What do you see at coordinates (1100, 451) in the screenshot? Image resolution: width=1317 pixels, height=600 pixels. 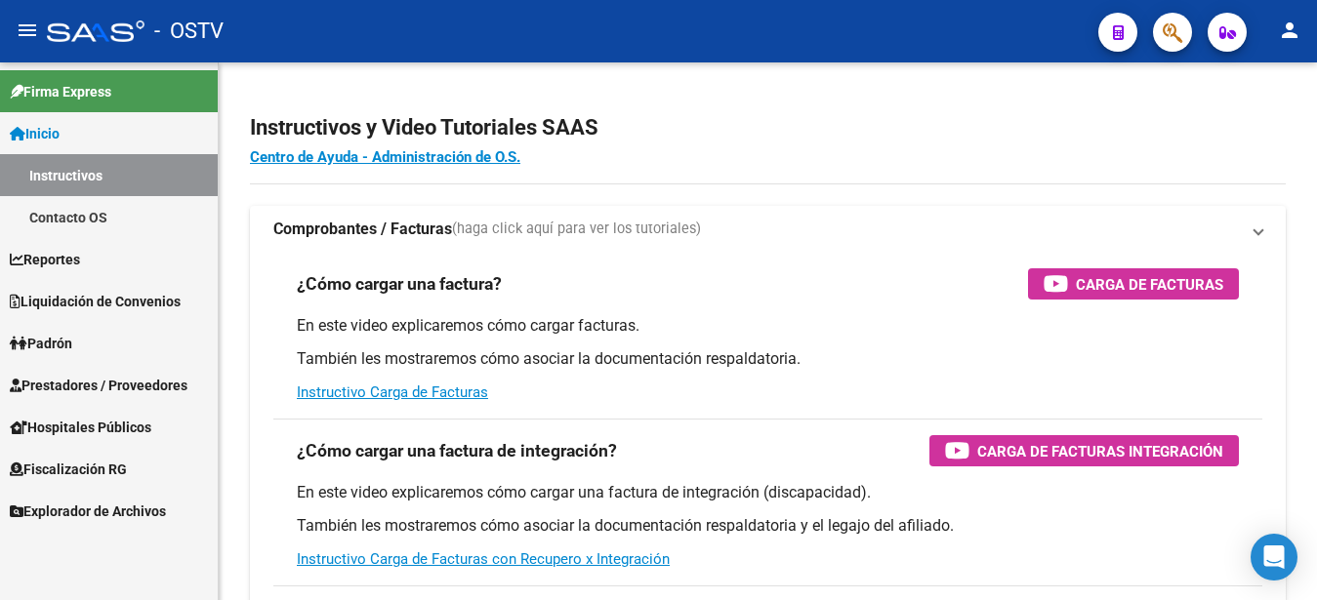 I see `span: Carga de Facturas Integración` at bounding box center [1100, 451].